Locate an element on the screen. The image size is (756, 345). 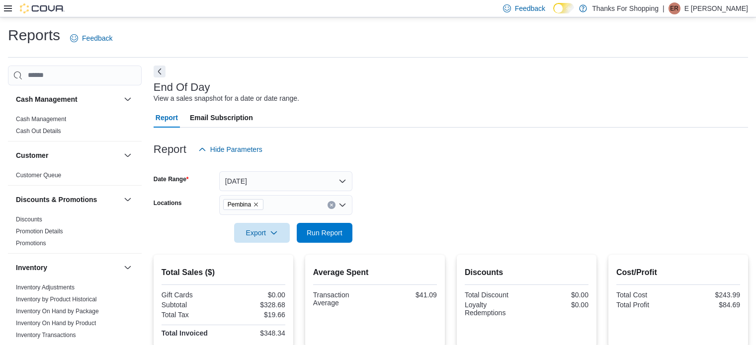
label: Locations is located at coordinates (167, 203).